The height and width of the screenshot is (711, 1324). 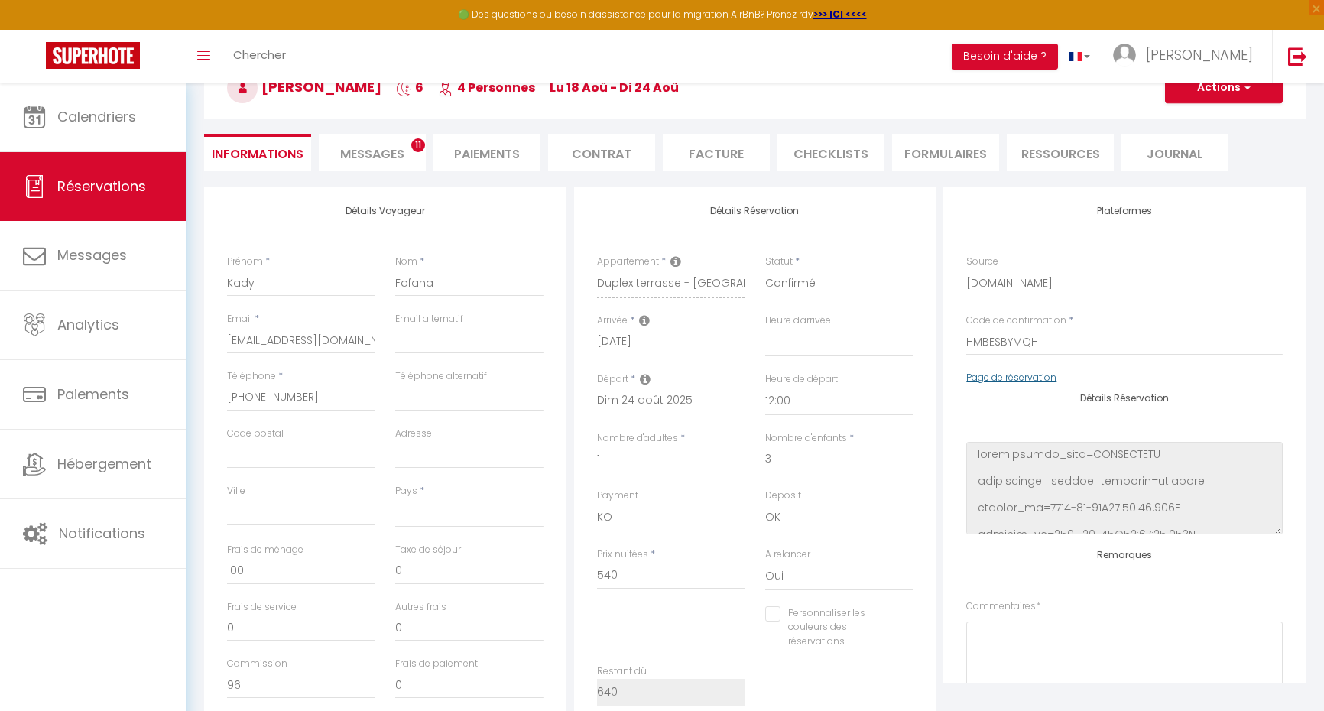 I want to click on span: Réservations, so click(x=102, y=186).